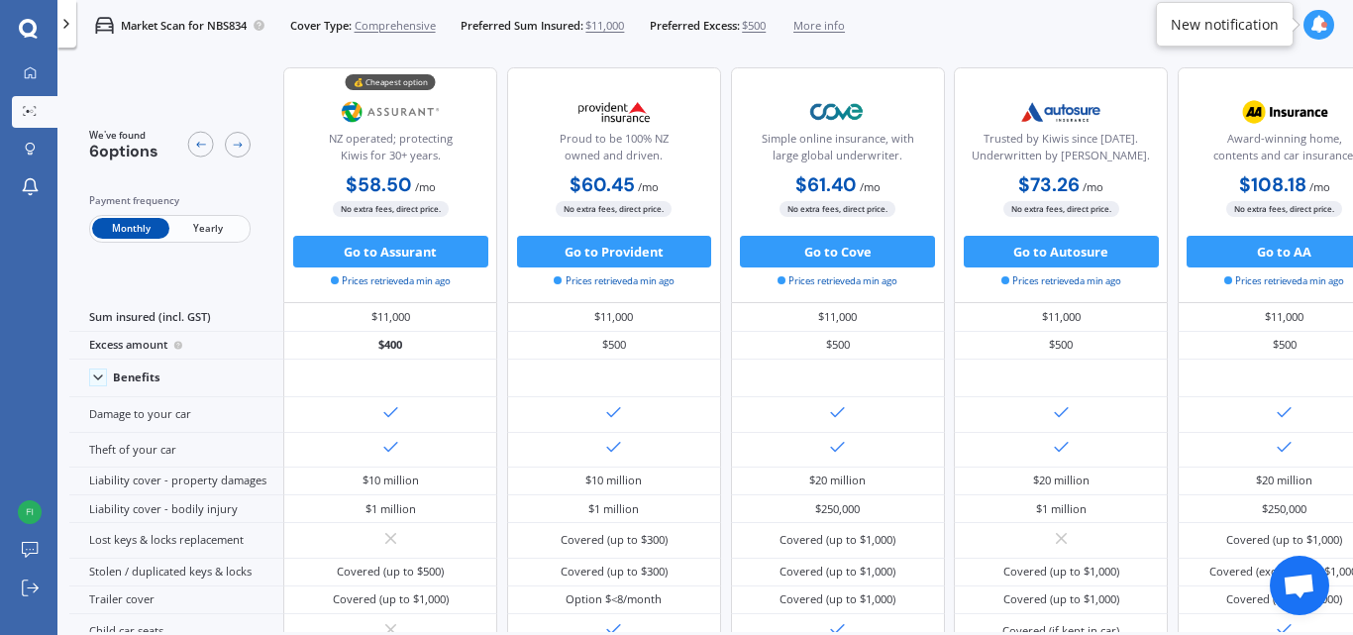 The height and width of the screenshot is (635, 1353). What do you see at coordinates (838, 112) in the screenshot?
I see `img: Cove.webp` at bounding box center [838, 112].